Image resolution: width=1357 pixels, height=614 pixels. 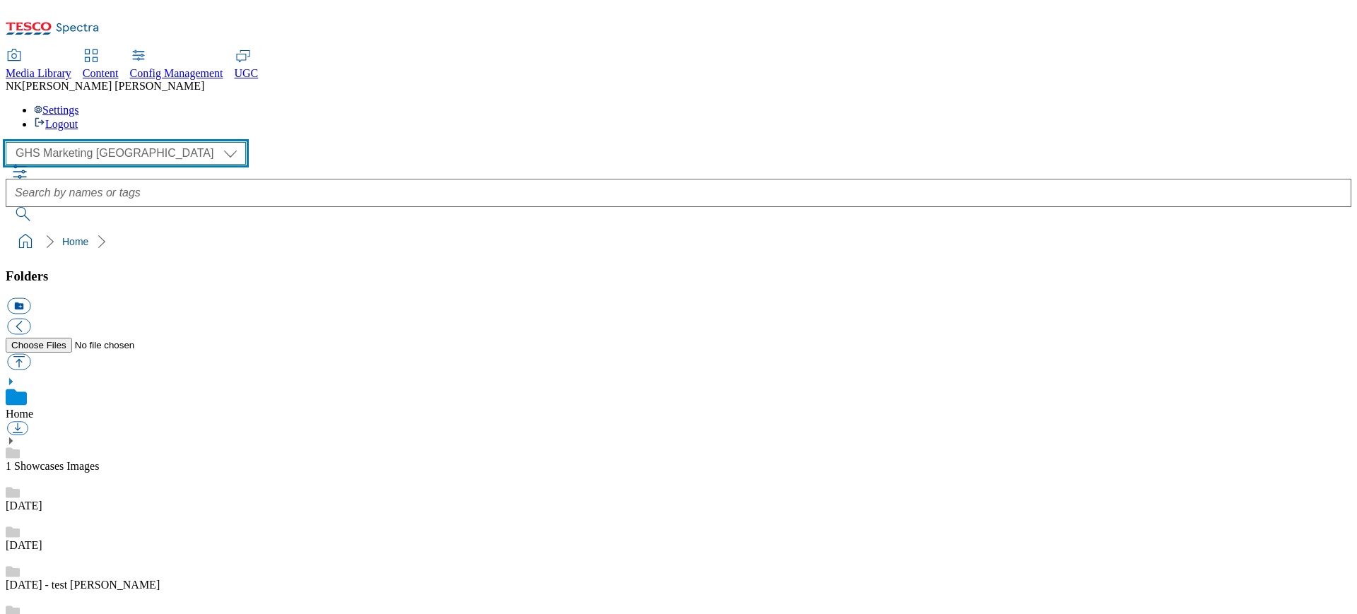 I want to click on a: Logout, so click(x=56, y=124).